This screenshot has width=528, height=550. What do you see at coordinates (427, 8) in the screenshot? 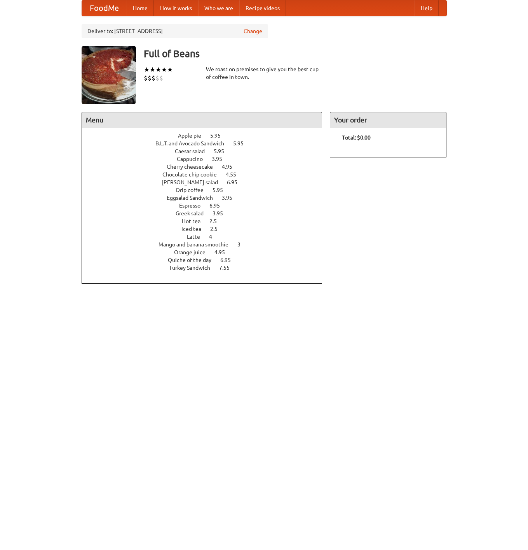
I see `a: Help` at bounding box center [427, 8].